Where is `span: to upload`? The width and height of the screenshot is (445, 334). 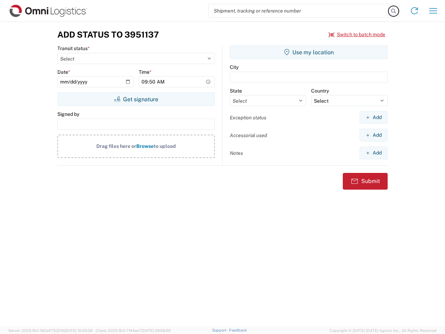
span: to upload is located at coordinates (165, 146).